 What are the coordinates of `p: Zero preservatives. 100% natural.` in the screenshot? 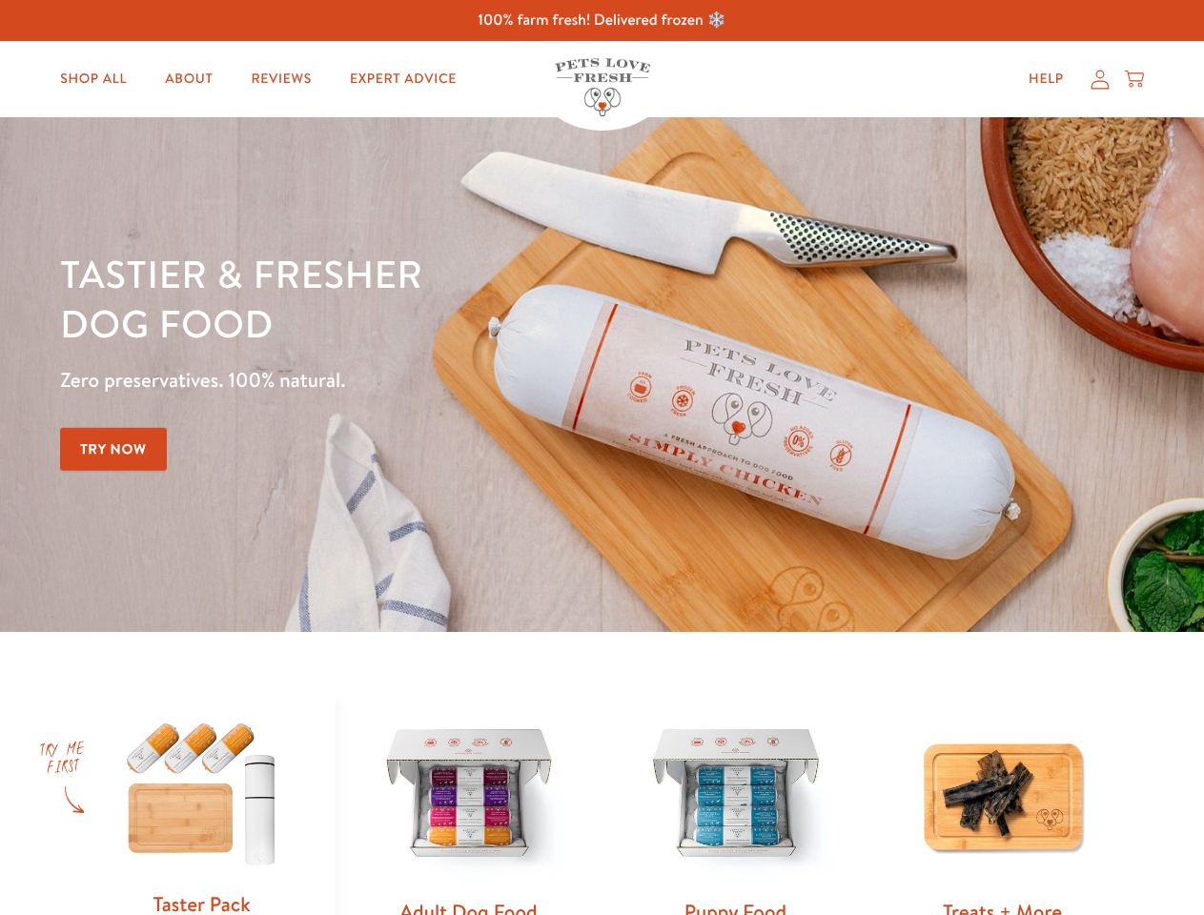 It's located at (421, 380).